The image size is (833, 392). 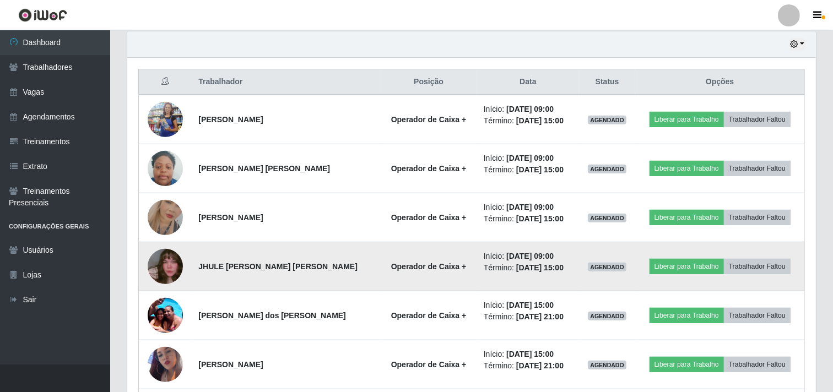 I want to click on th: Data, so click(x=528, y=82).